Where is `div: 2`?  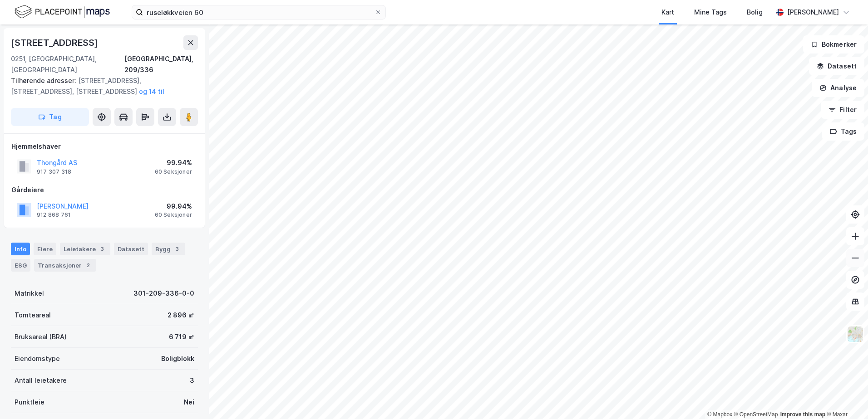 div: 2 is located at coordinates (88, 265).